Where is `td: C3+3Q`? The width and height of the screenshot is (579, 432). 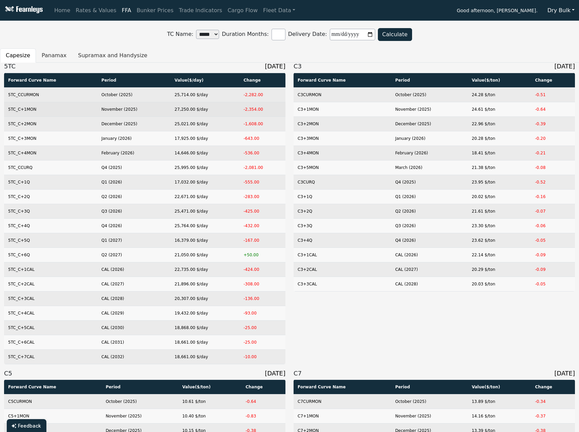
td: C3+3Q is located at coordinates (343, 226).